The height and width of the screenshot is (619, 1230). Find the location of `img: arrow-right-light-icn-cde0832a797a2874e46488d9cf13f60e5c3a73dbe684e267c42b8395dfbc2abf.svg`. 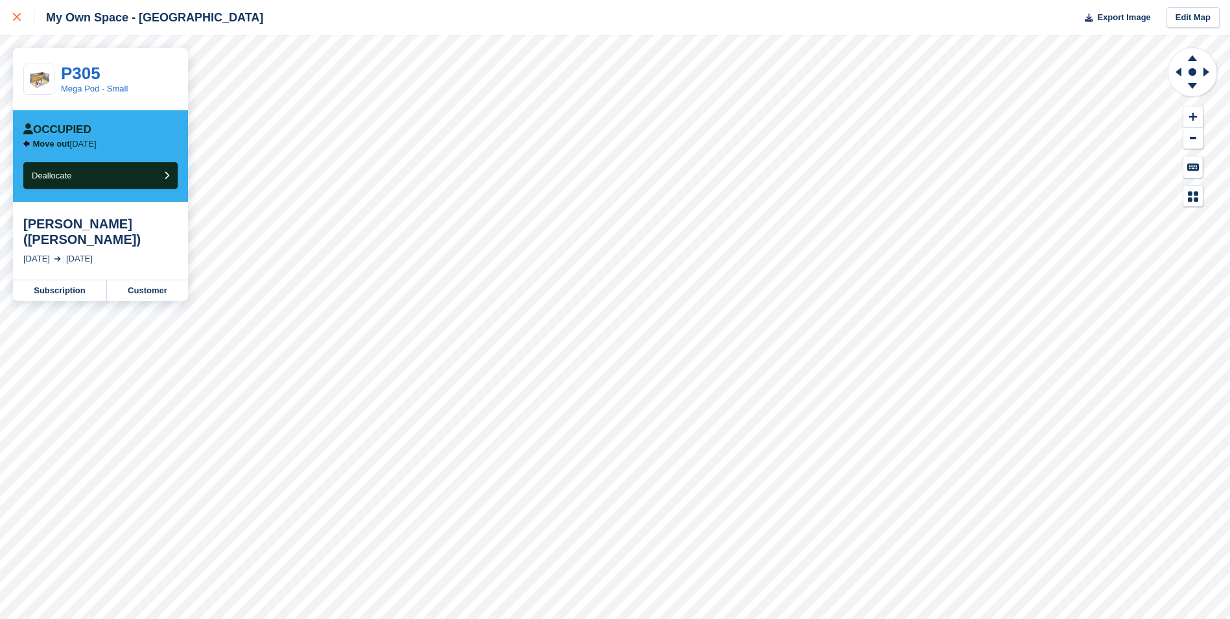

img: arrow-right-light-icn-cde0832a797a2874e46488d9cf13f60e5c3a73dbe684e267c42b8395dfbc2abf.svg is located at coordinates (58, 259).